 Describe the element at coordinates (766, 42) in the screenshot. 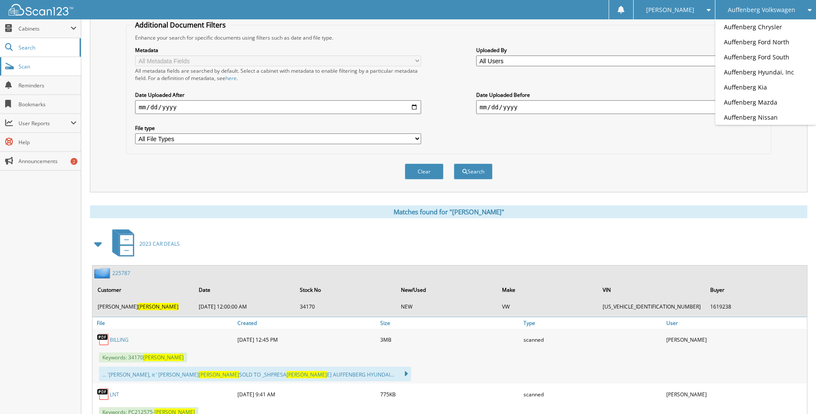

I see `a: Auffenberg Ford North` at that location.